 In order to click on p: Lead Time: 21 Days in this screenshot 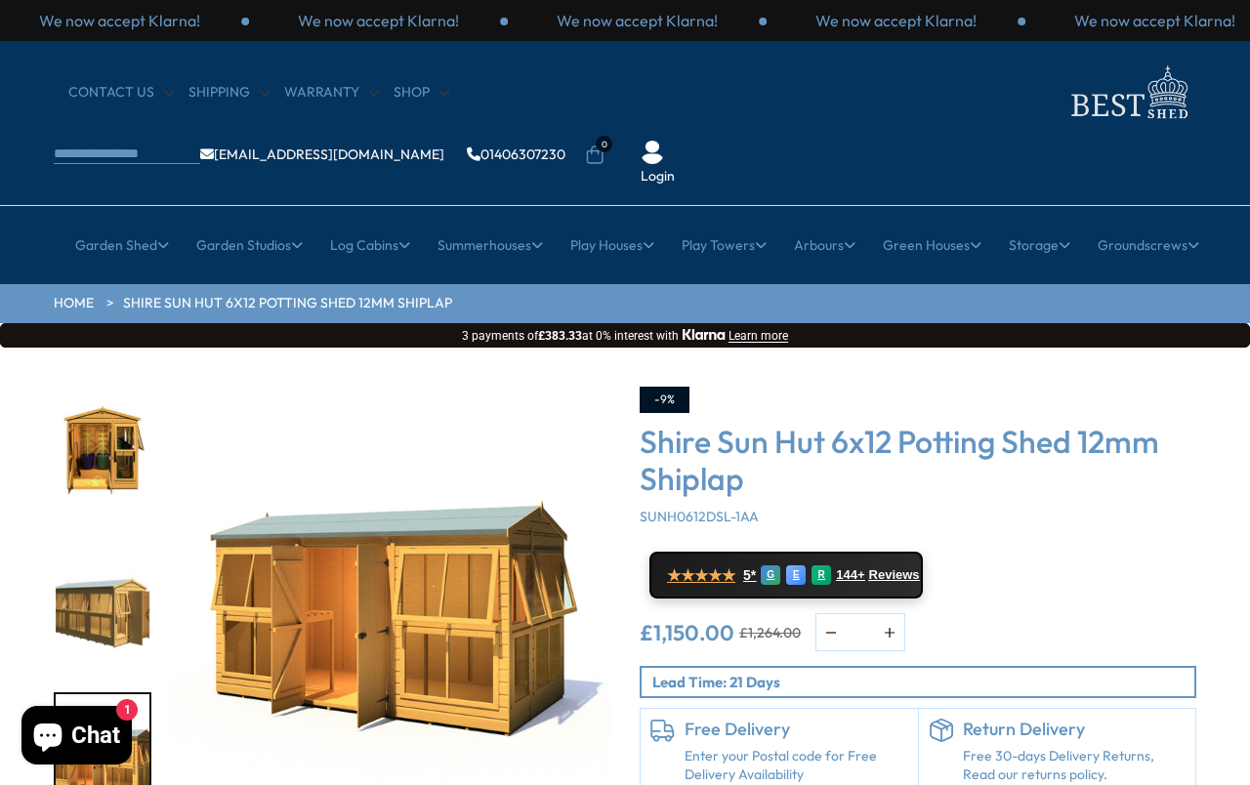, I will do `click(923, 681)`.